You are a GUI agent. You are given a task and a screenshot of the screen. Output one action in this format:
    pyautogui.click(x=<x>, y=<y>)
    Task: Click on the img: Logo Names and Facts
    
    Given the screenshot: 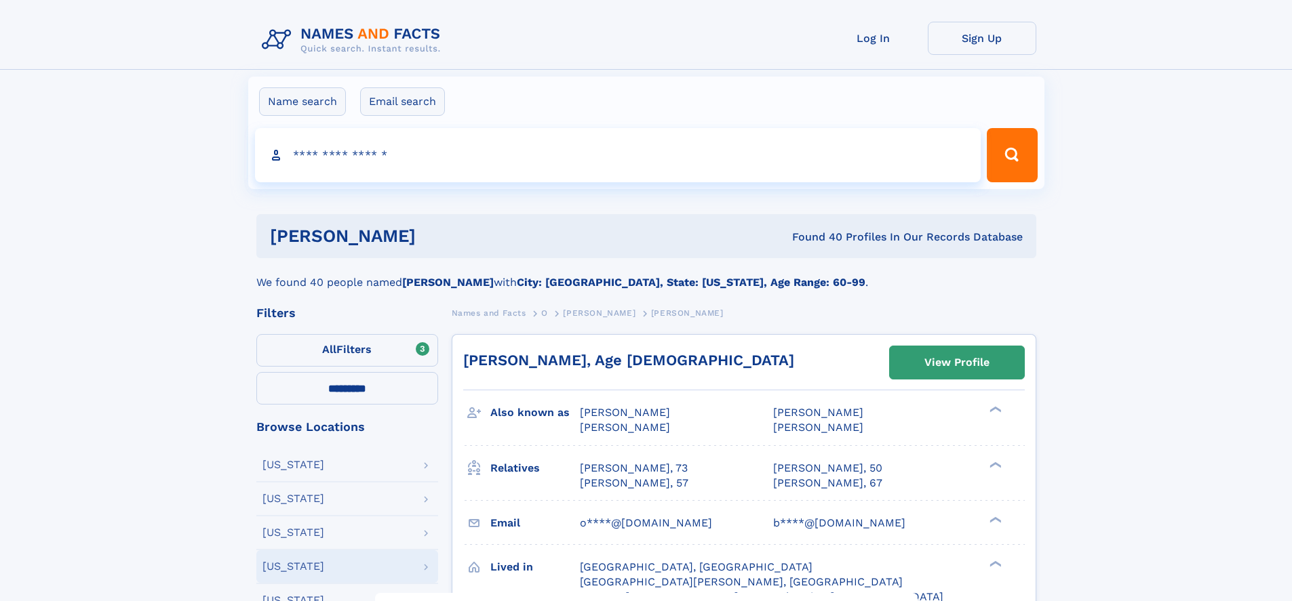 What is the action you would take?
    pyautogui.click(x=354, y=40)
    